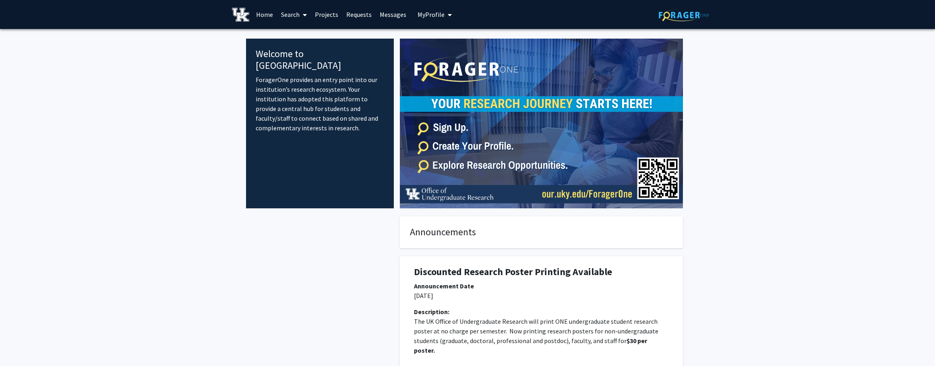 The image size is (935, 366). Describe the element at coordinates (541, 232) in the screenshot. I see `h4: Announcements` at that location.